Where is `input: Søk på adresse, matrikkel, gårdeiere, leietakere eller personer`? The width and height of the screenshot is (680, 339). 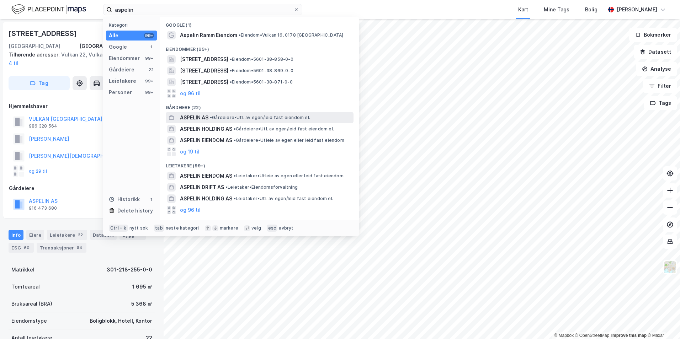 input: Søk på adresse, matrikkel, gårdeiere, leietakere eller personer is located at coordinates (203, 10).